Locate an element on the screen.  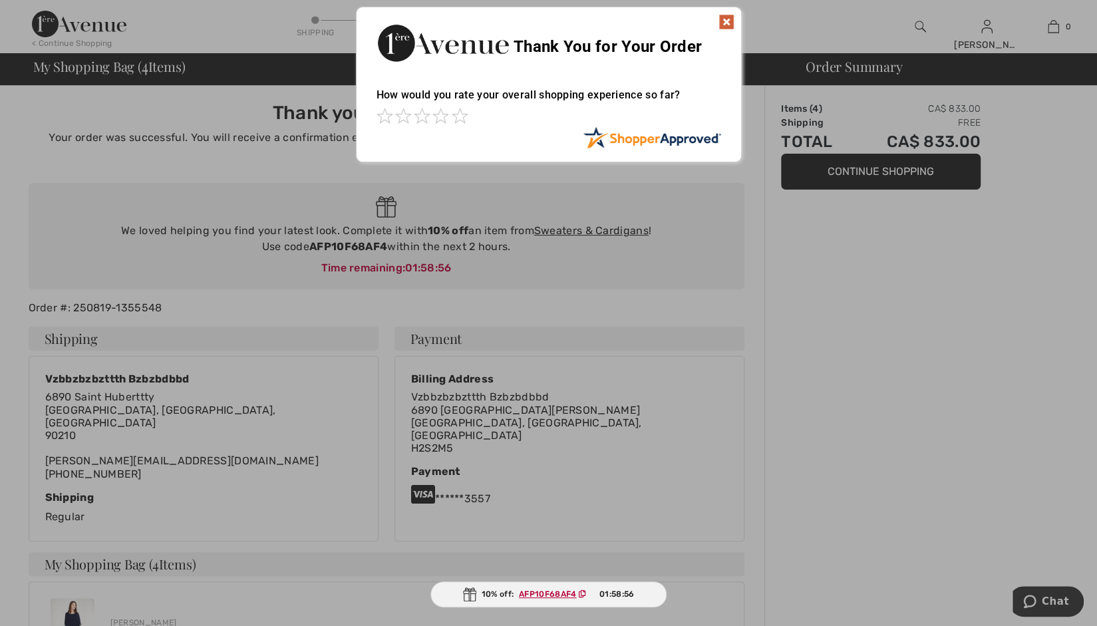
span: 01:58:56 is located at coordinates (617, 594).